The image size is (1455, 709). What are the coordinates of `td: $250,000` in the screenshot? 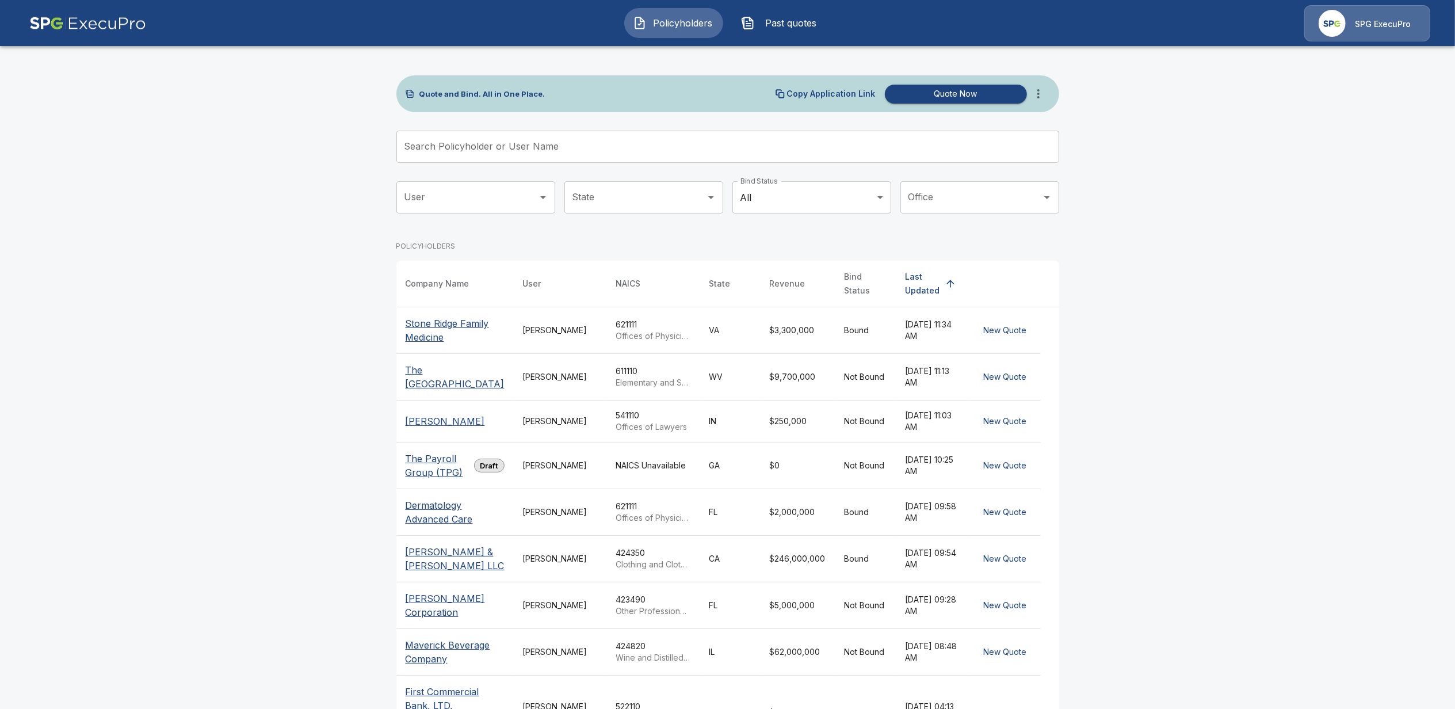 It's located at (798, 421).